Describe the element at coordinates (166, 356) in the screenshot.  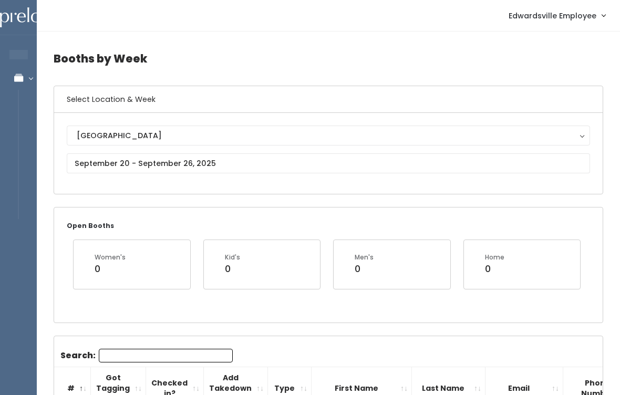
I see `input: Search:` at that location.